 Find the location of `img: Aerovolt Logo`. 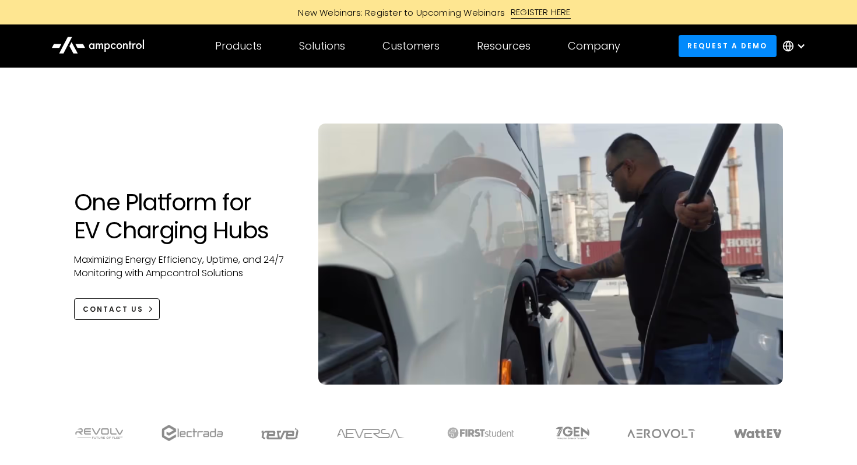

img: Aerovolt Logo is located at coordinates (661, 434).